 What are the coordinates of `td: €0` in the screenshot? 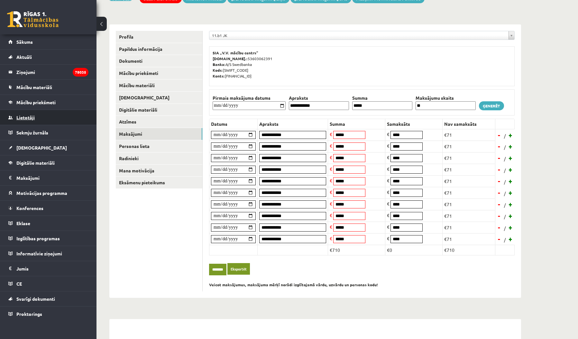 It's located at (414, 250).